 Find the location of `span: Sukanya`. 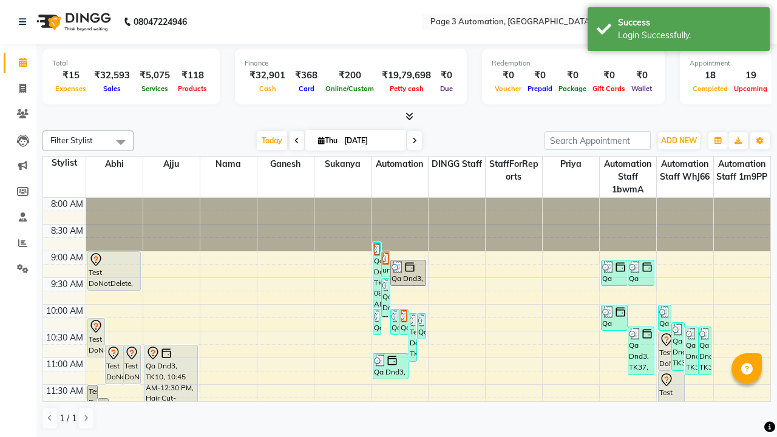

span: Sukanya is located at coordinates (342, 164).